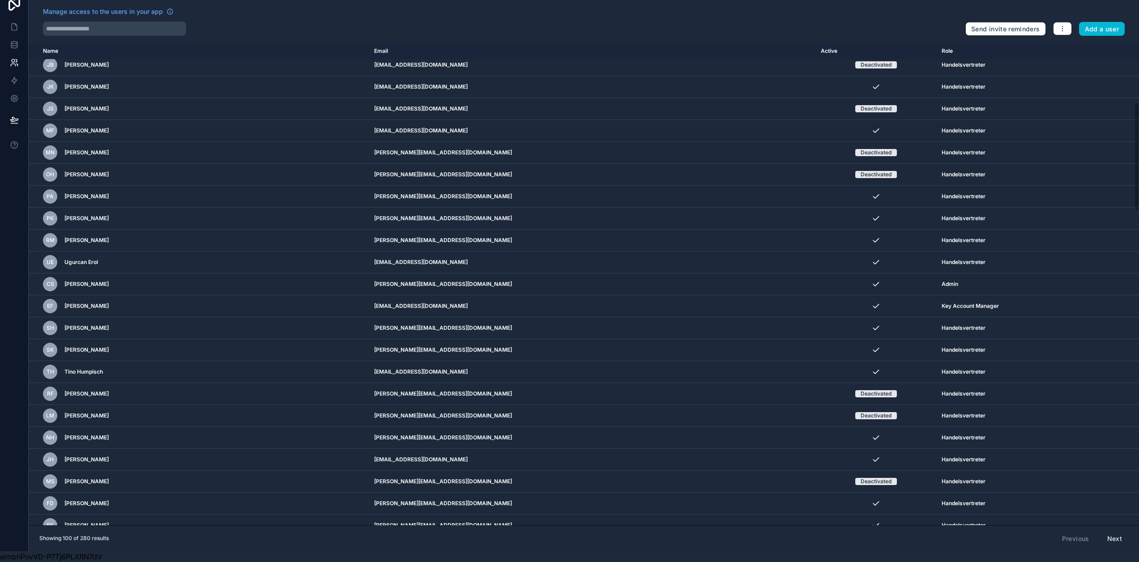 The image size is (1139, 562). I want to click on span: JS, so click(50, 109).